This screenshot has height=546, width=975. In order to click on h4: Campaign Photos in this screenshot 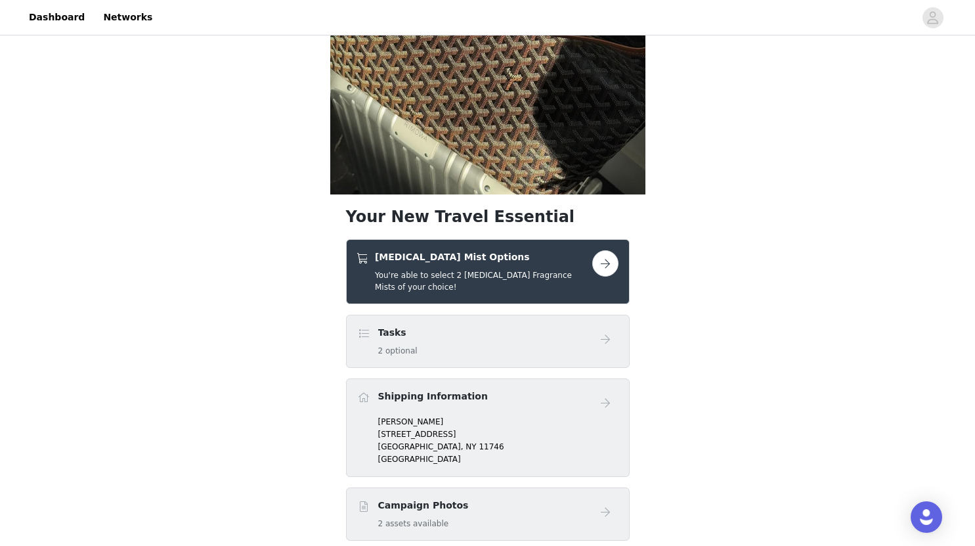, I will do `click(424, 505)`.